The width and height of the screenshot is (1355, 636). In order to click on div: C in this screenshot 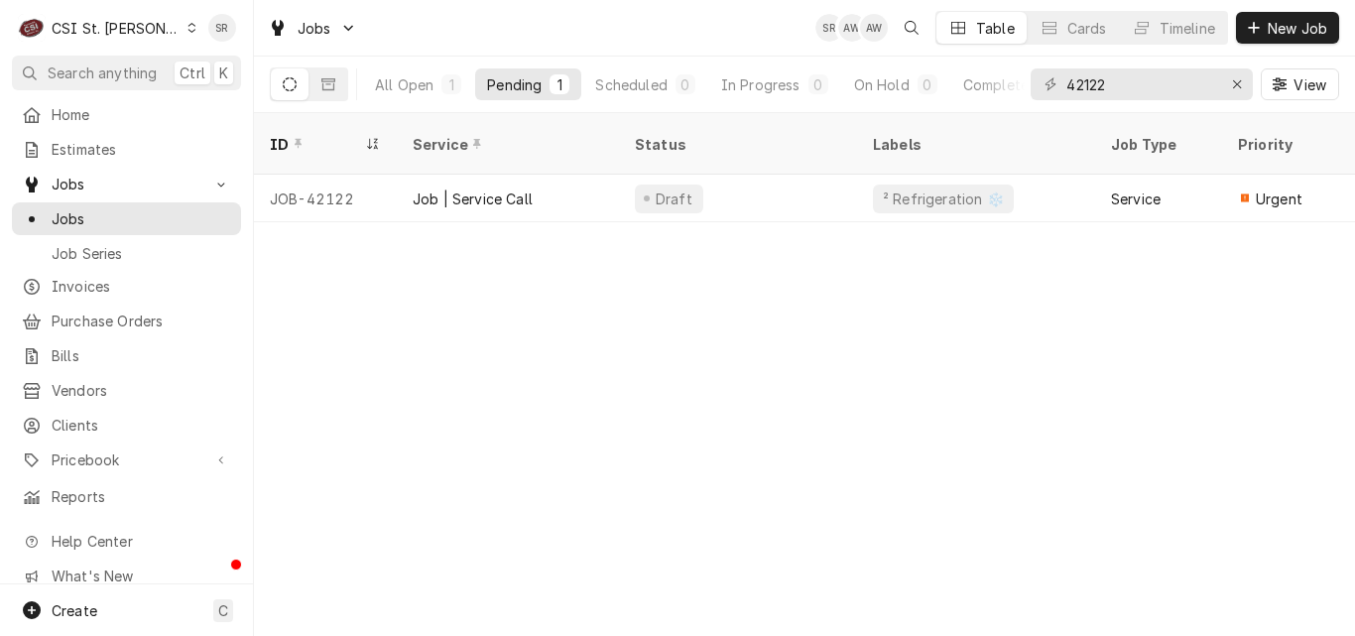, I will do `click(32, 28)`.